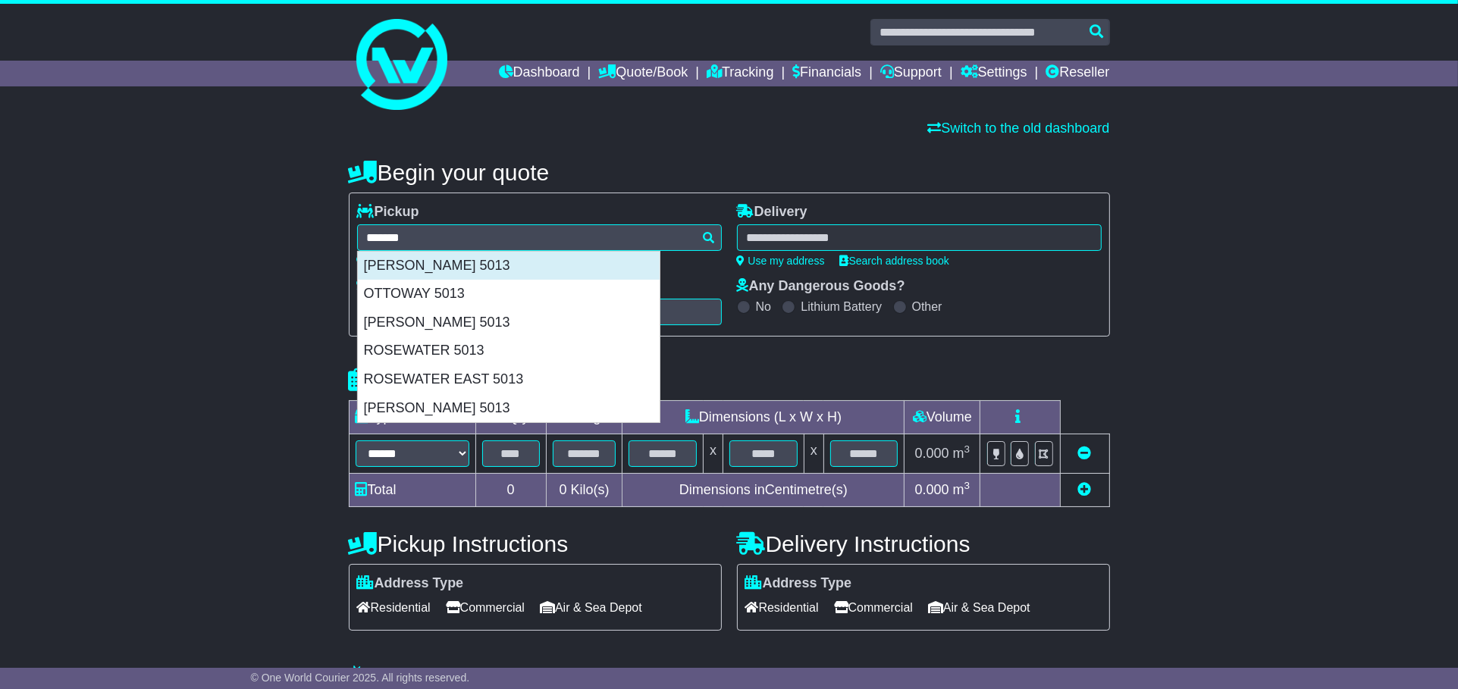 This screenshot has height=689, width=1458. I want to click on label: Lithium Battery, so click(841, 306).